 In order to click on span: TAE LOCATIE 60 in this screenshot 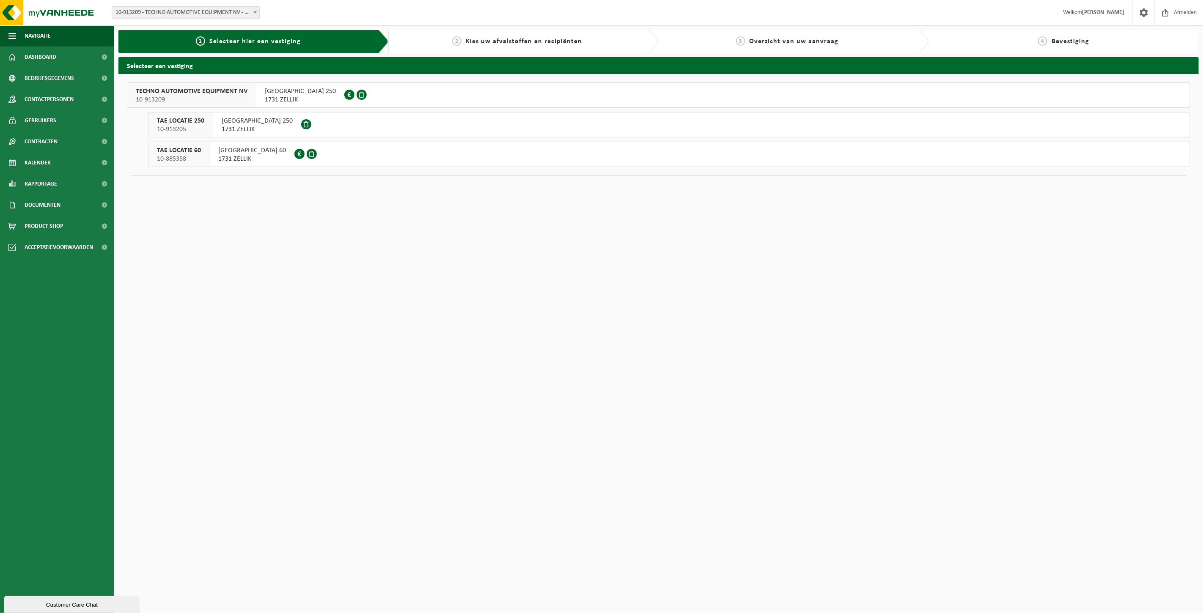, I will do `click(179, 151)`.